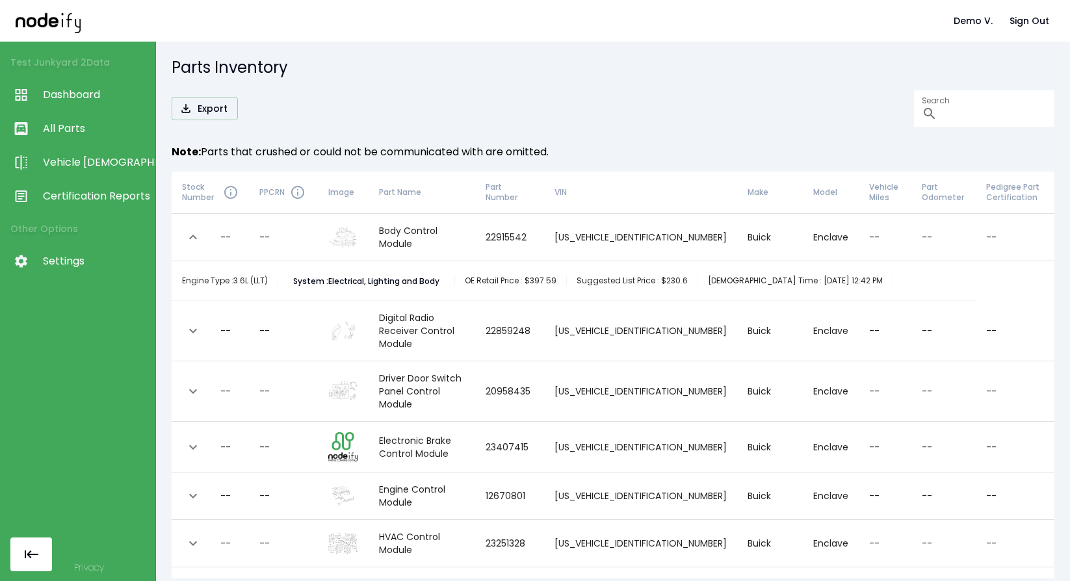 The image size is (1070, 581). What do you see at coordinates (422, 192) in the screenshot?
I see `th: Part Name` at bounding box center [422, 192].